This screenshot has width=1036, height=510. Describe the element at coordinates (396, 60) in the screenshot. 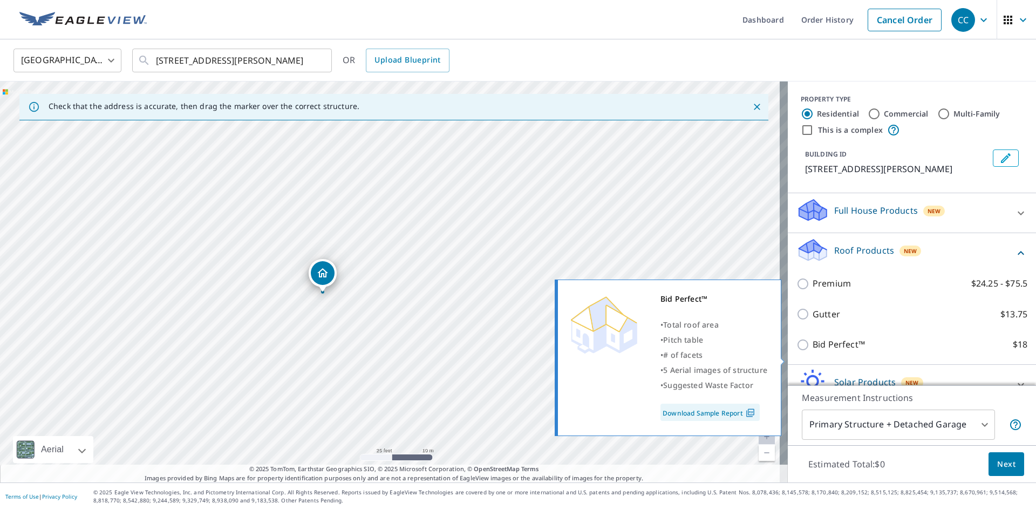

I see `div: OR` at that location.